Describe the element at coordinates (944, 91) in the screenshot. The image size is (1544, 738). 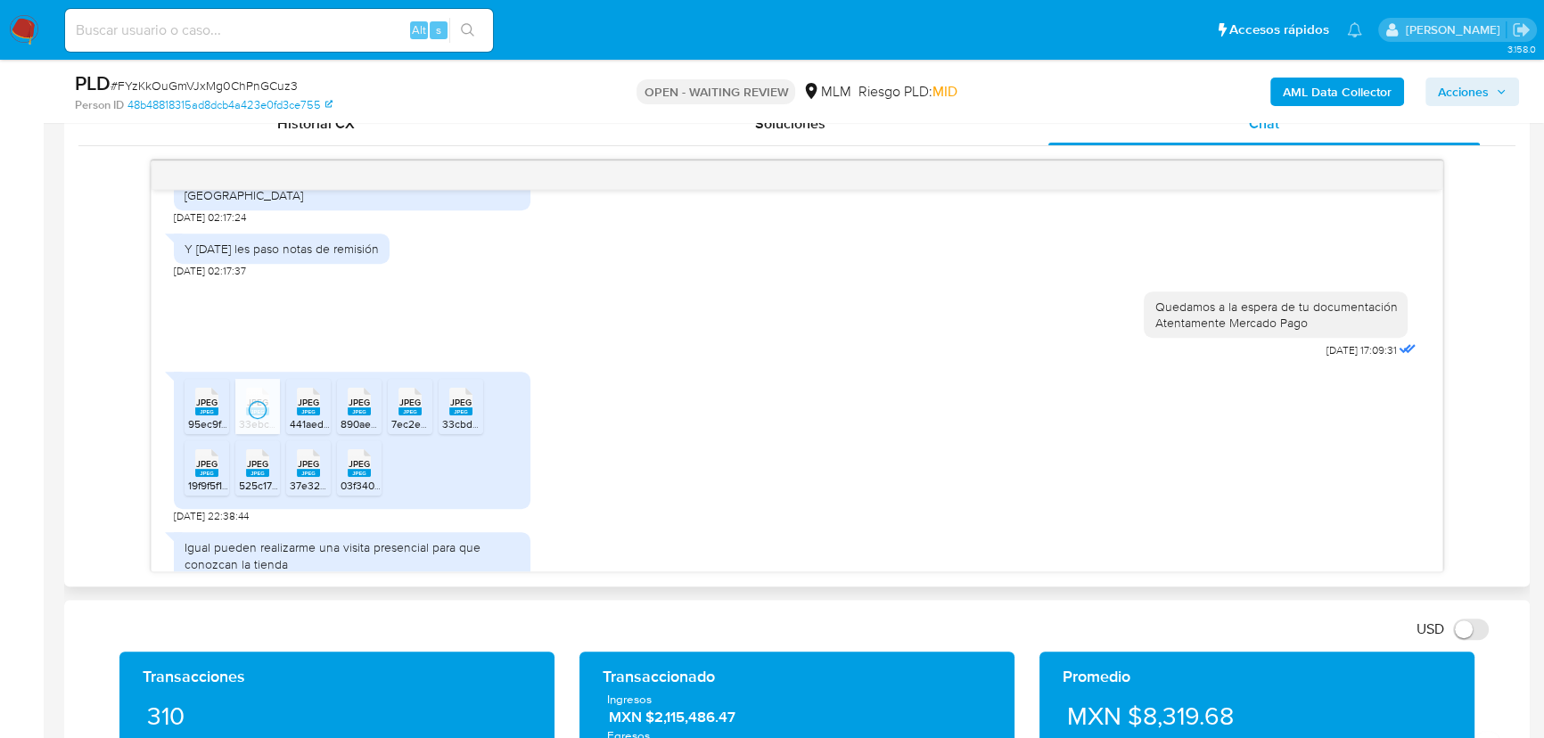
I see `span: MID` at that location.